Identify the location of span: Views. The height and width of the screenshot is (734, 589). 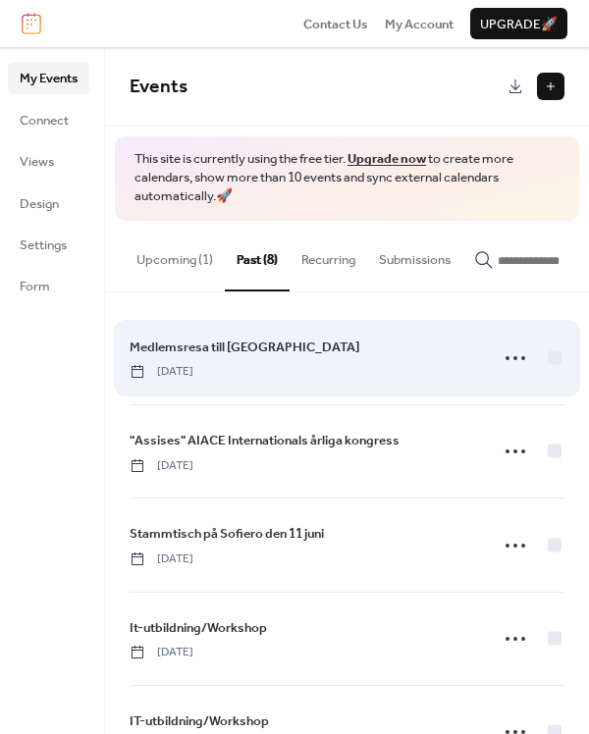
(36, 162).